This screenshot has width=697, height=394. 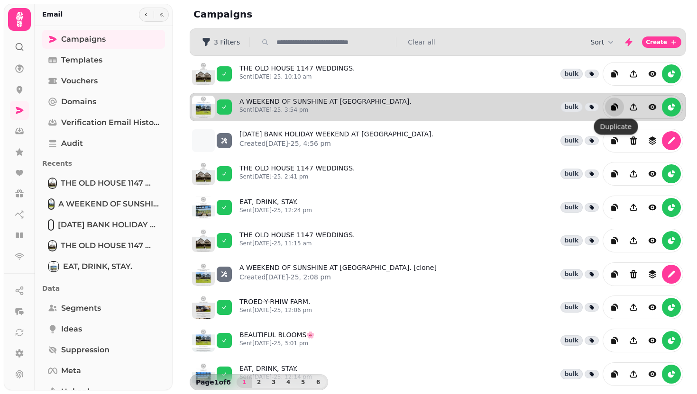 What do you see at coordinates (421, 42) in the screenshot?
I see `button: Clear all` at bounding box center [421, 42].